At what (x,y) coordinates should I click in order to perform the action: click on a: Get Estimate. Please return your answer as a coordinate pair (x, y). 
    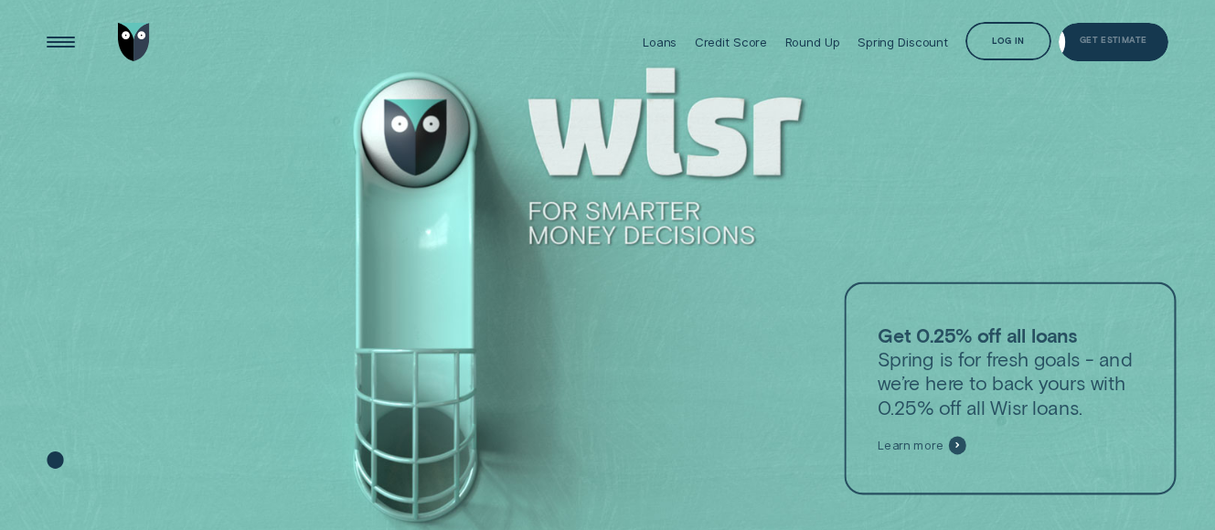
    Looking at the image, I should click on (1114, 42).